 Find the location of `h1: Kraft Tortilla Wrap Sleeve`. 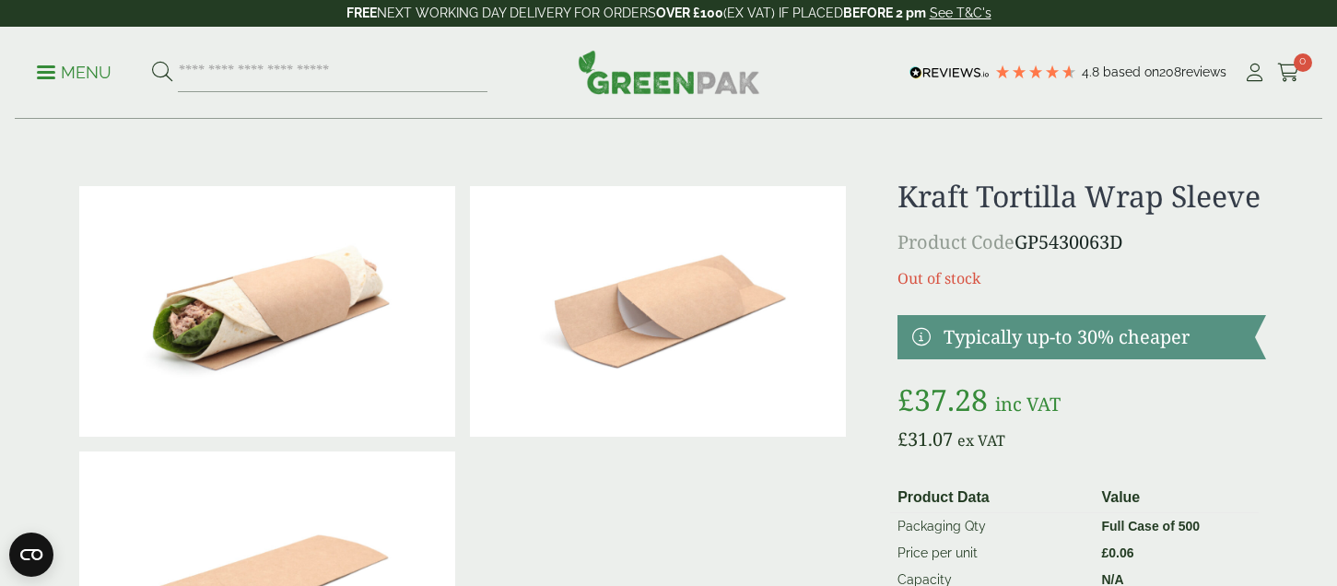

h1: Kraft Tortilla Wrap Sleeve is located at coordinates (1081, 196).